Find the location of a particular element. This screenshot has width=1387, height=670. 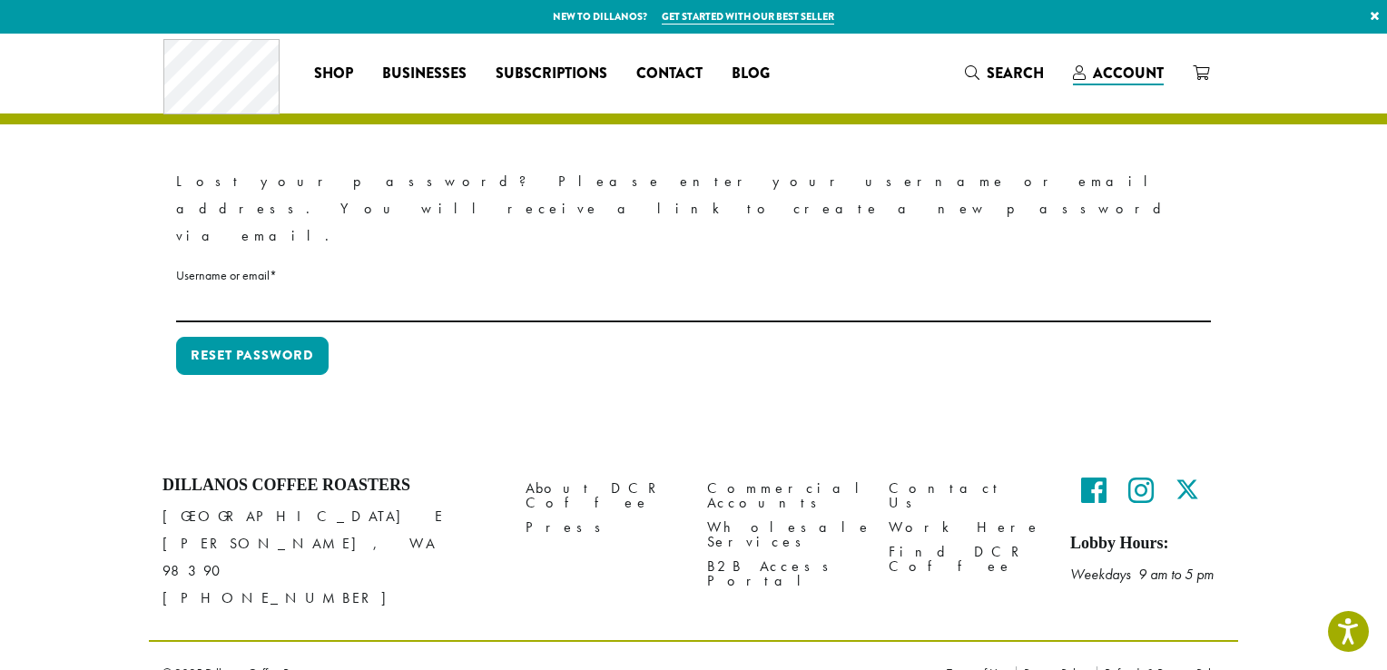

a: Find DCR Coffee is located at coordinates (966, 558).